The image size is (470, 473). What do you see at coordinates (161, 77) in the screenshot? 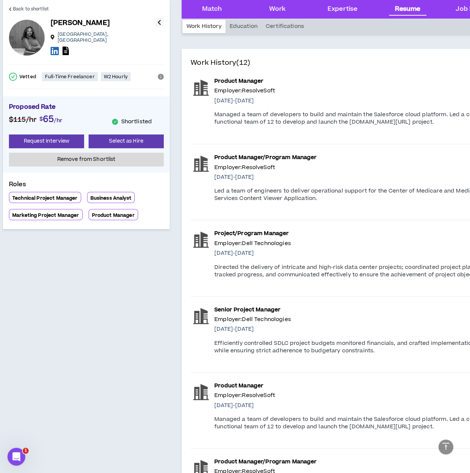
I see `span: info-circle` at bounding box center [161, 77].